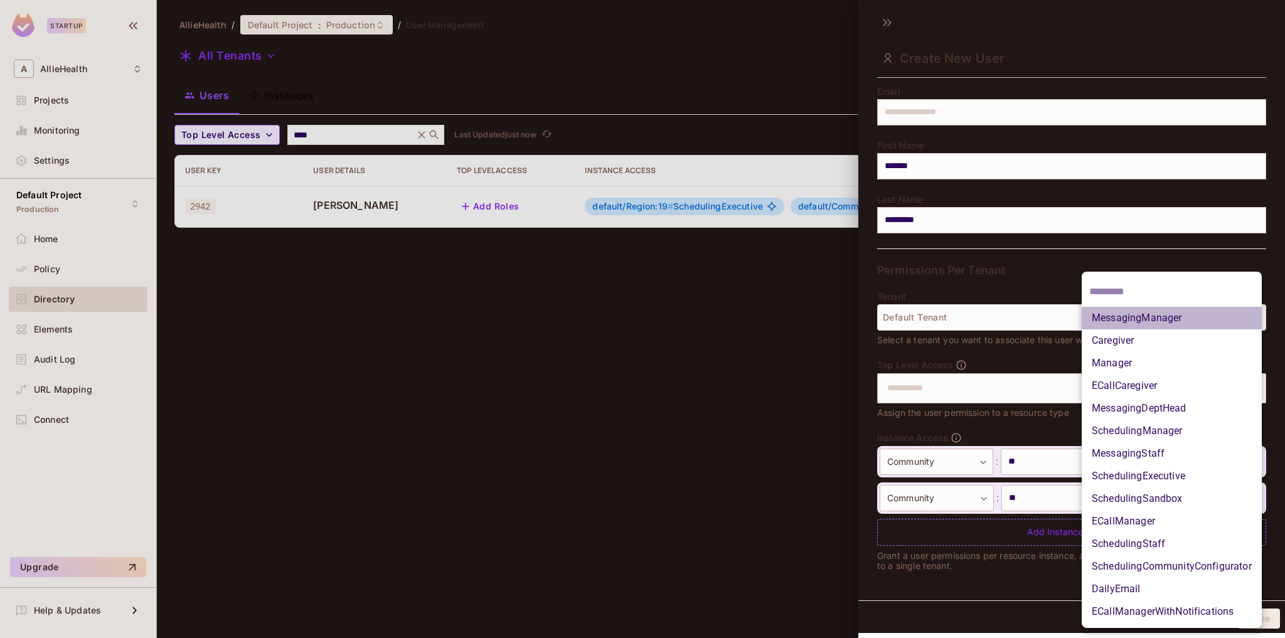 This screenshot has width=1285, height=638. What do you see at coordinates (1171, 589) in the screenshot?
I see `li: DailyEmail` at bounding box center [1171, 589].